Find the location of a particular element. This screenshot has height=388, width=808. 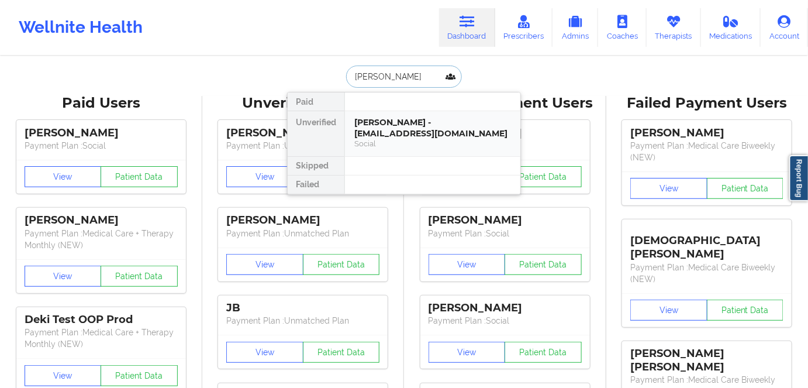

a: Coaches is located at coordinates (622, 27).